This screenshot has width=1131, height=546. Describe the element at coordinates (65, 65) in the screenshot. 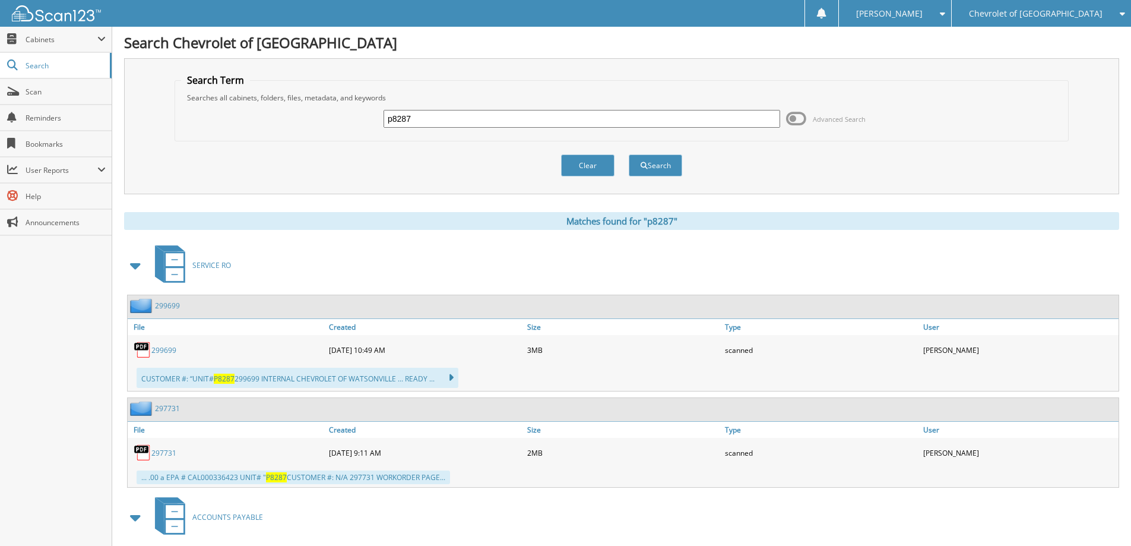

I see `span: Search` at that location.